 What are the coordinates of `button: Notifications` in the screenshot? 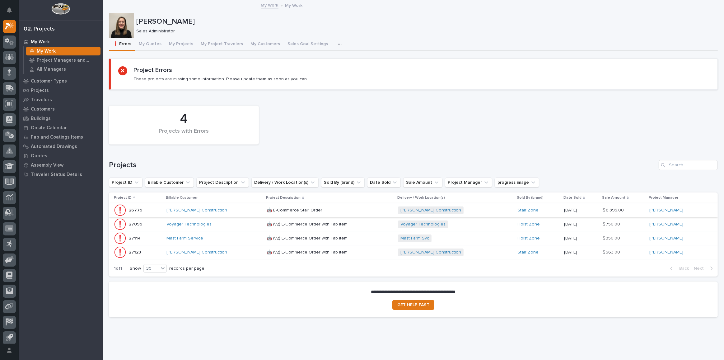 It's located at (9, 10).